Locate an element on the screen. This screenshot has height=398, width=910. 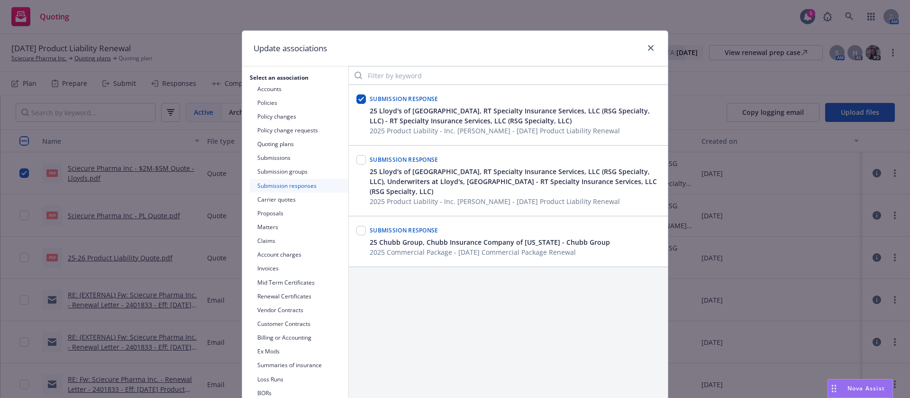
button: Policies is located at coordinates (299, 102).